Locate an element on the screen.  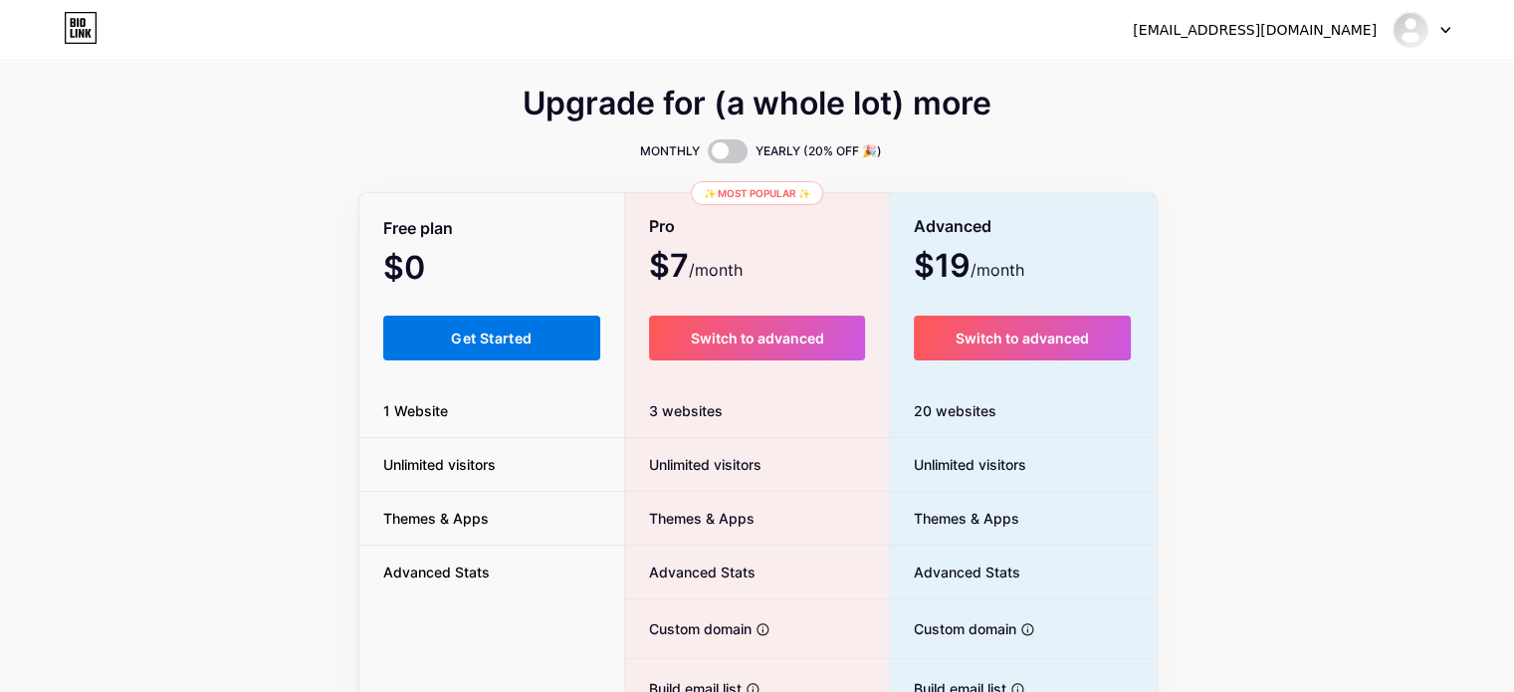
span: Free plan is located at coordinates (418, 228).